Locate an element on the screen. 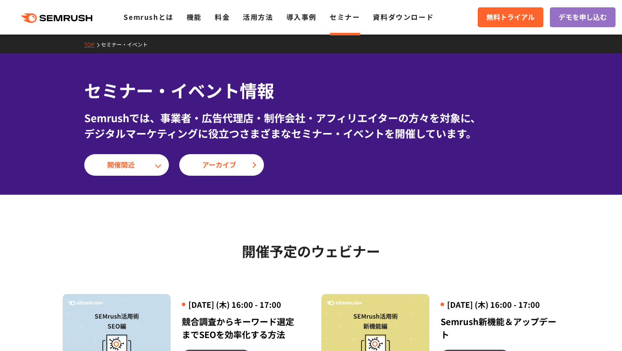  span: デモを申し込む is located at coordinates (583, 17).